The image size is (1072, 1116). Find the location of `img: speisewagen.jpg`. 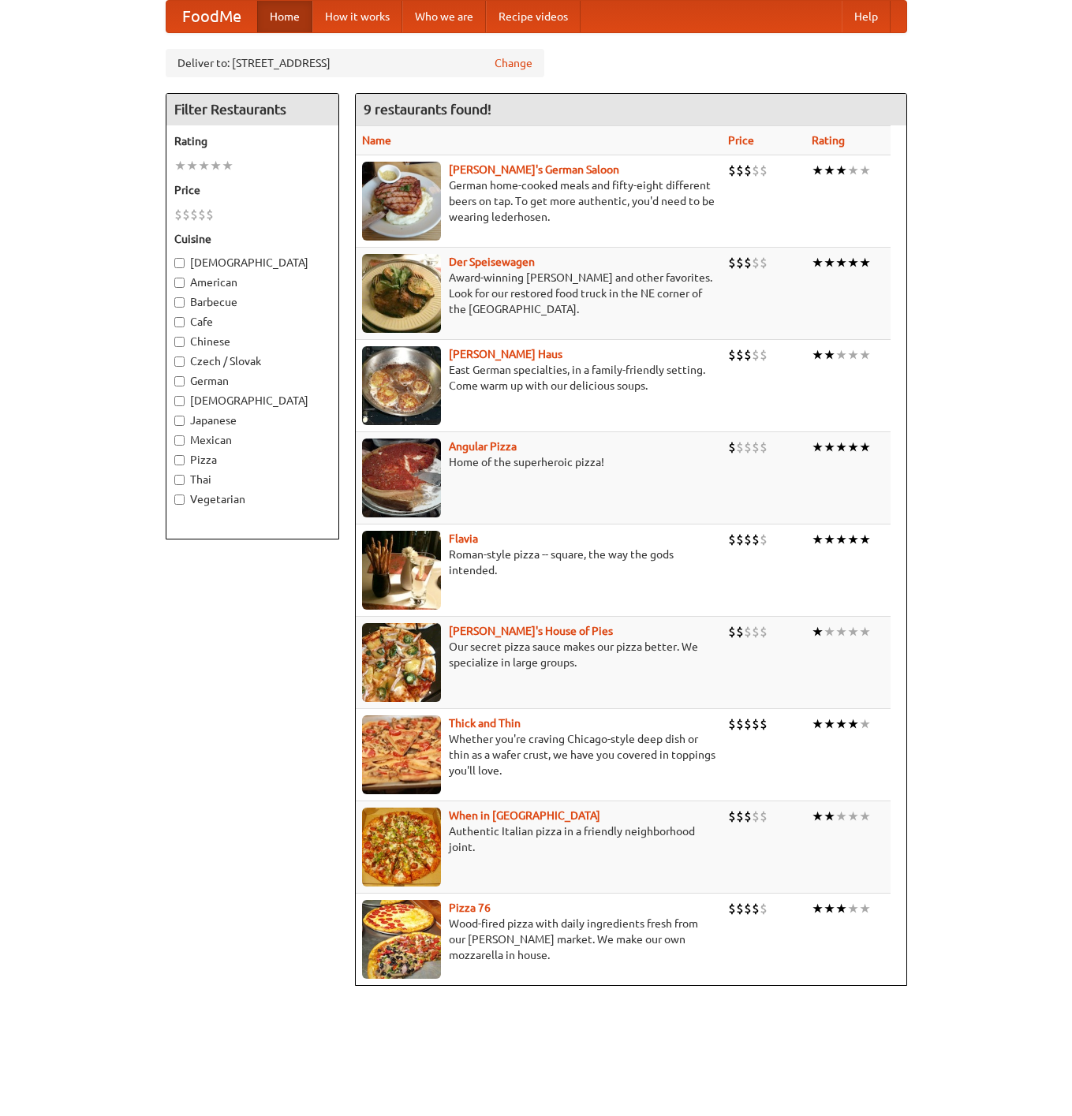

img: speisewagen.jpg is located at coordinates (401, 293).